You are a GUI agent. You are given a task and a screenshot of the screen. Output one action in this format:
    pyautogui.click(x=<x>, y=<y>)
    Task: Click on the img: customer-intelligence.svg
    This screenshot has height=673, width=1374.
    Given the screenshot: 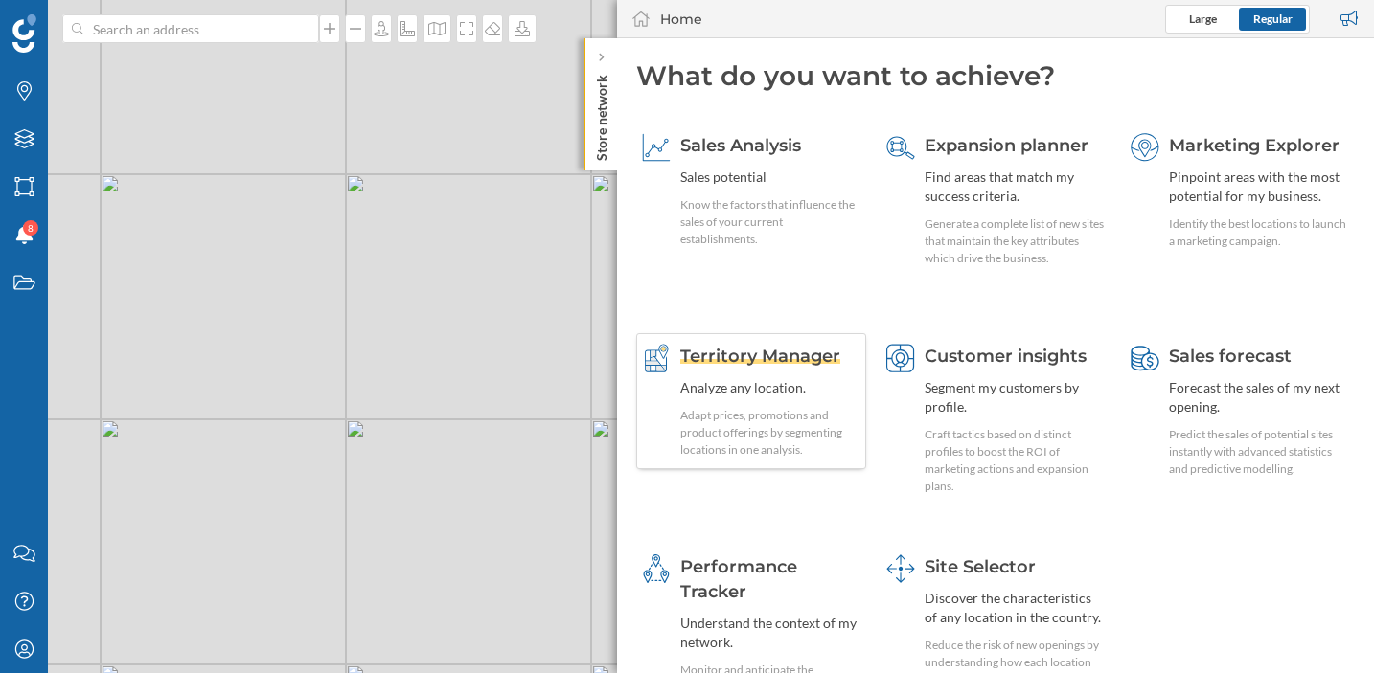 What is the action you would take?
    pyautogui.click(x=900, y=358)
    